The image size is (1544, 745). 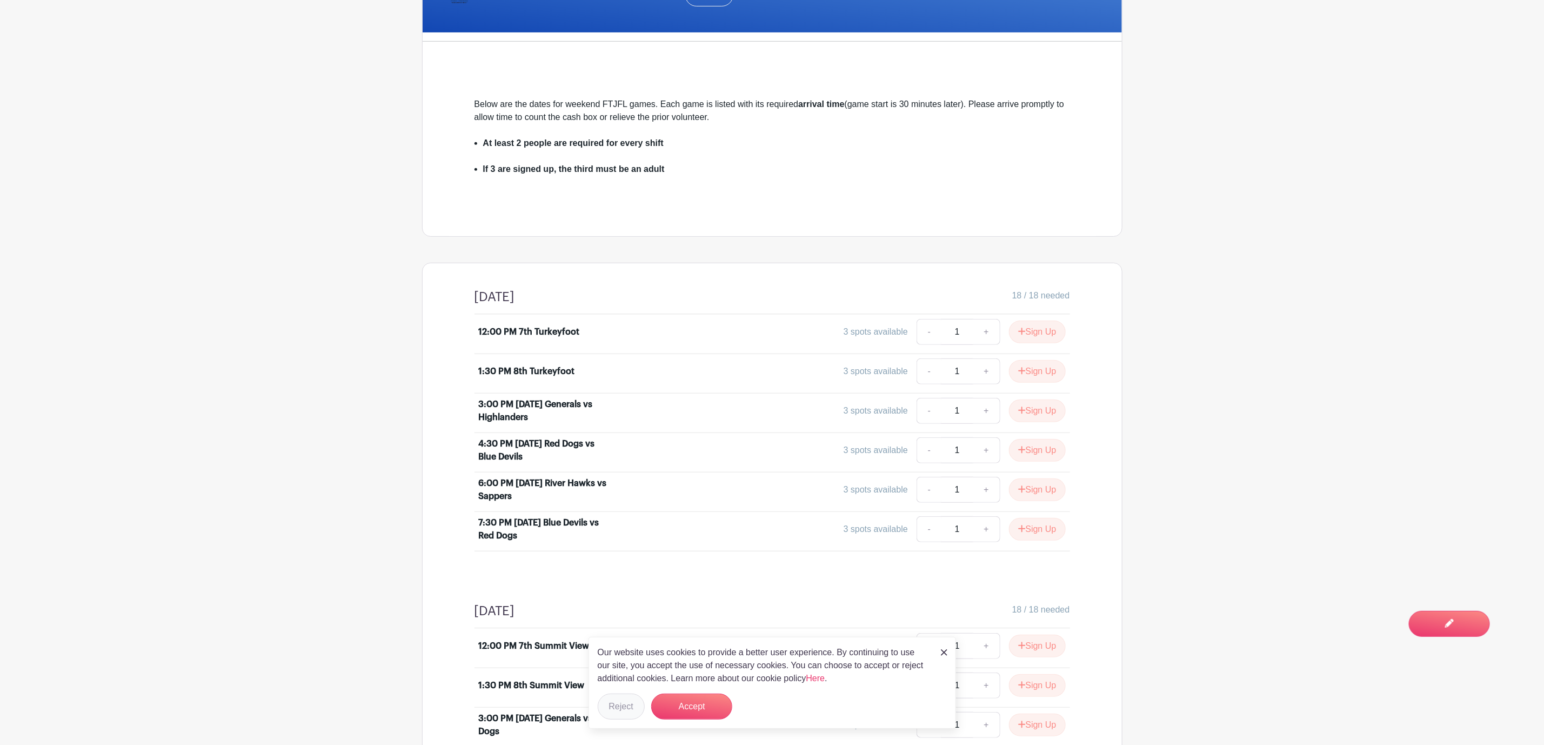 I want to click on div: 1:30 PM 8th Summit View, so click(x=532, y=685).